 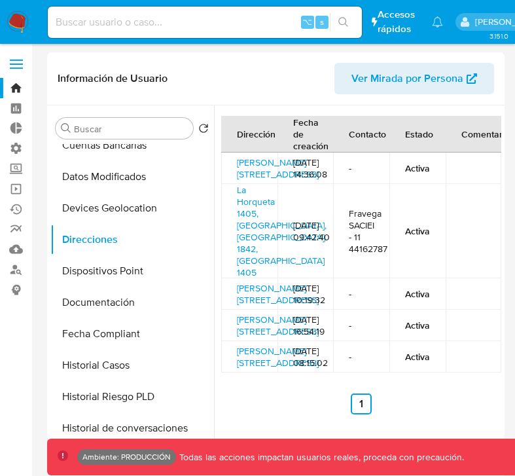 I want to click on button: Direcciones, so click(x=132, y=240).